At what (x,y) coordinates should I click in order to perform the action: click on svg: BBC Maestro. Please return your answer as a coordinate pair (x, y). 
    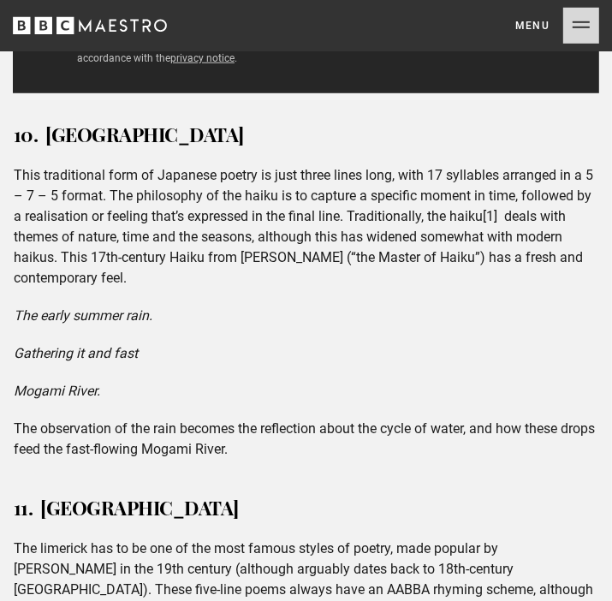
    Looking at the image, I should click on (90, 26).